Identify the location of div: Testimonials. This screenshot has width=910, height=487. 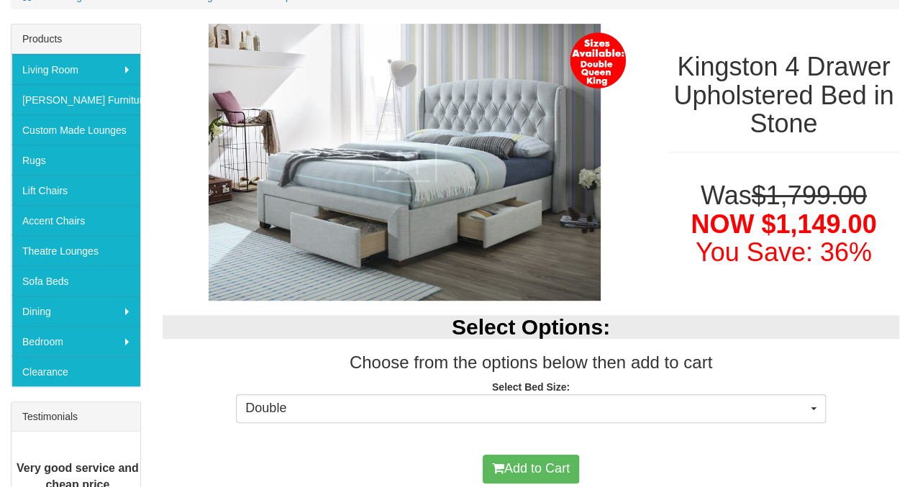
(75, 416).